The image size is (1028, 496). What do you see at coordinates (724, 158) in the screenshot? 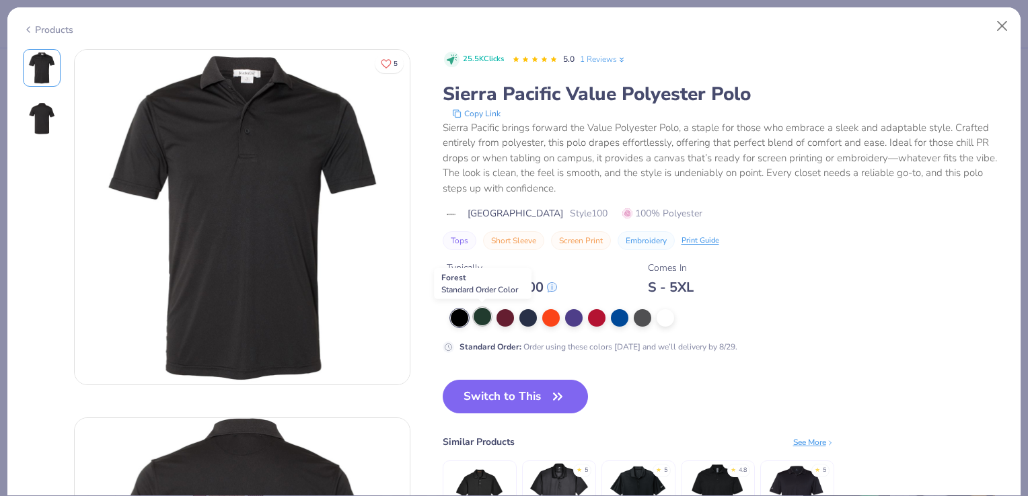
I see `div: Sierra Pacific brings forward the Value Polyester Polo, a staple for those who embrace a sleek an...` at bounding box center [724, 158].